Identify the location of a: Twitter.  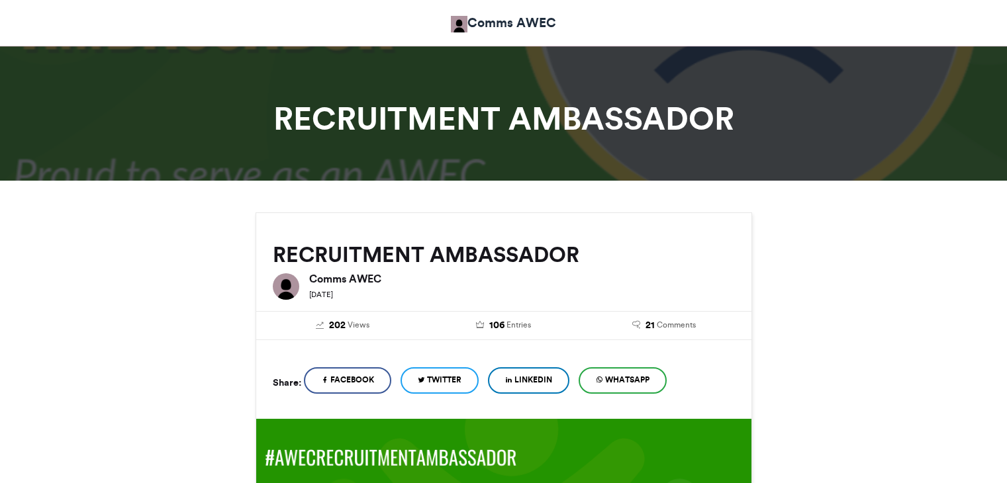
(439, 381).